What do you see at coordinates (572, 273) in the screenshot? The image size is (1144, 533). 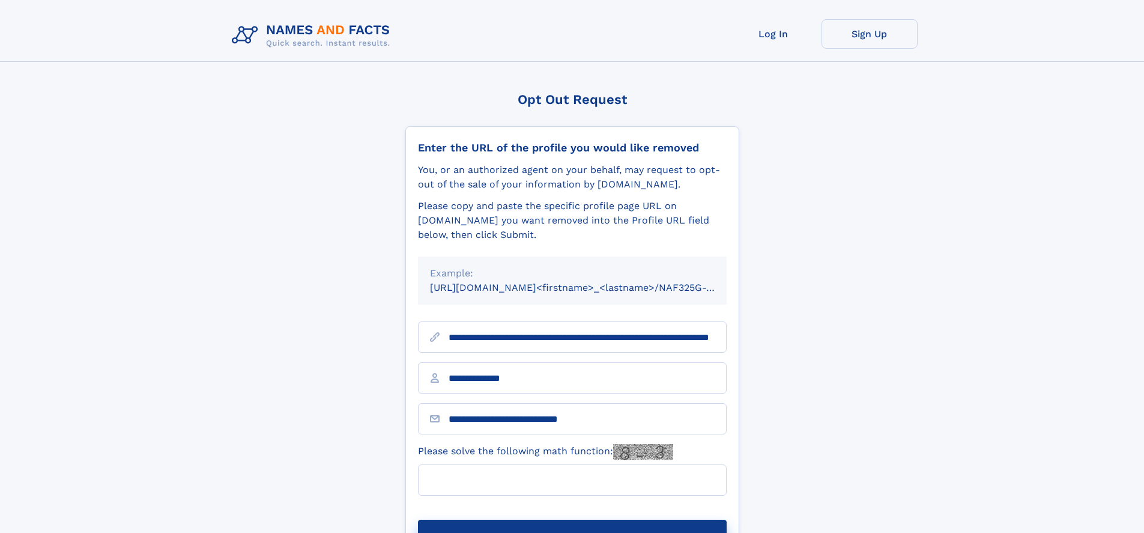 I see `div: Example:` at bounding box center [572, 273].